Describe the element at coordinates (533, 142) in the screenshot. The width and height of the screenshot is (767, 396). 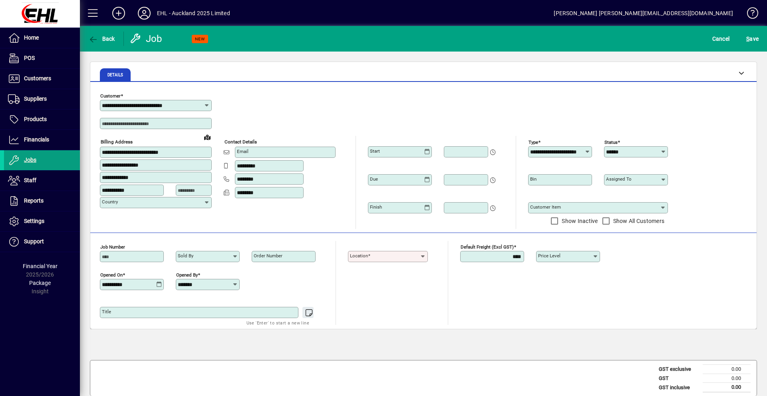
I see `mat-label: Type` at that location.